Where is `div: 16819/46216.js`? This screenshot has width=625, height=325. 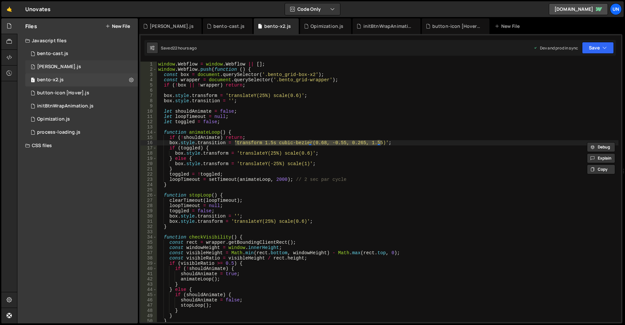 div: 16819/46216.js is located at coordinates (81, 106).